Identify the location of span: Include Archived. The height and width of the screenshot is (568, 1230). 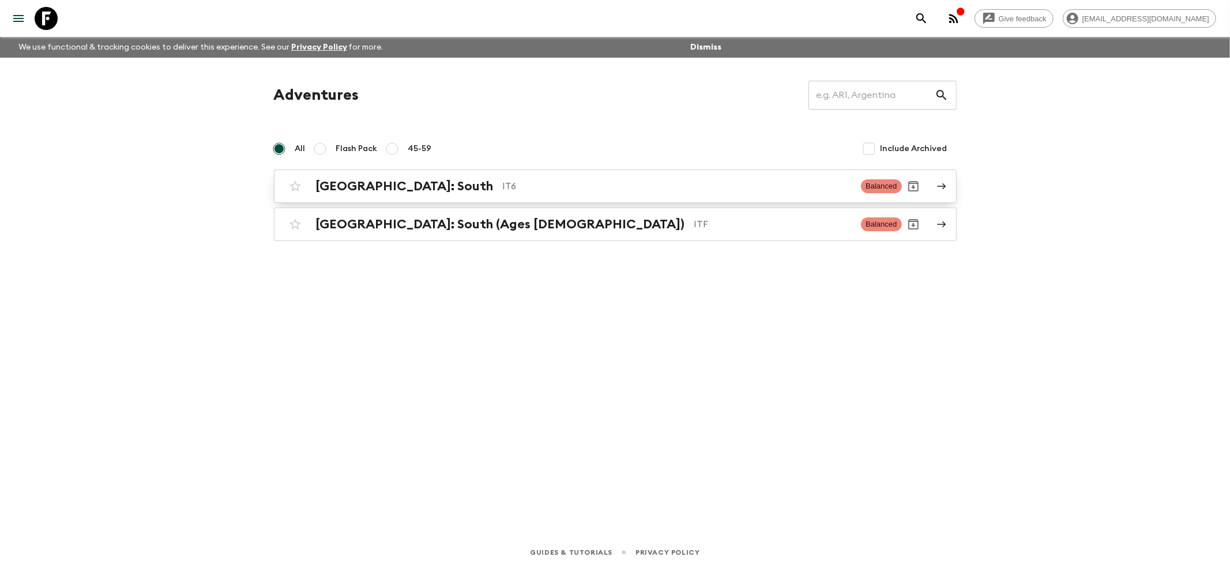
(914, 149).